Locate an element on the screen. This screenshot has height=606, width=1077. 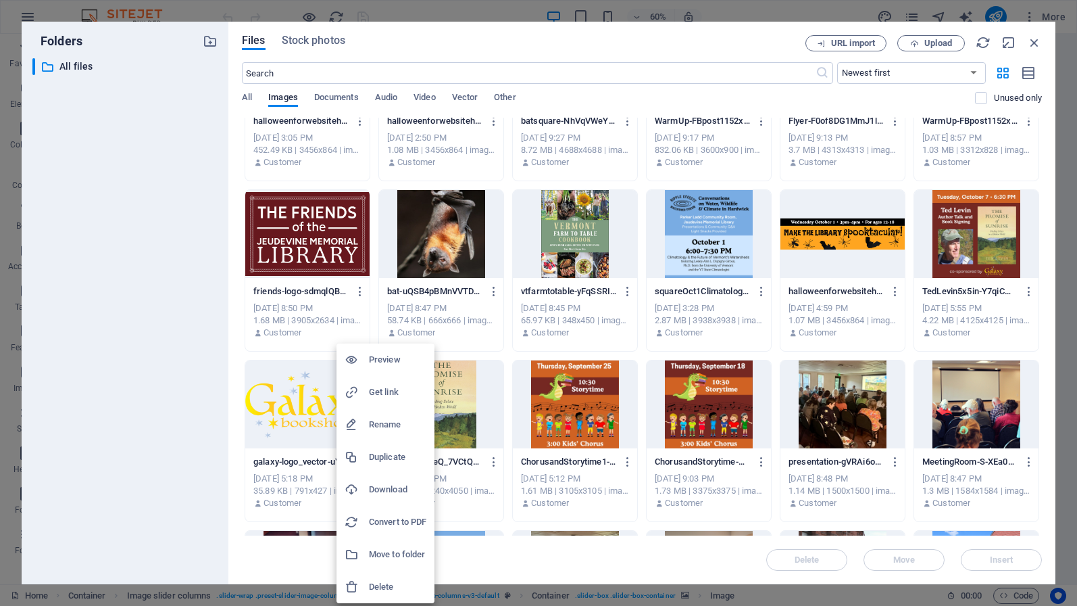
h6: Delete is located at coordinates (397, 587).